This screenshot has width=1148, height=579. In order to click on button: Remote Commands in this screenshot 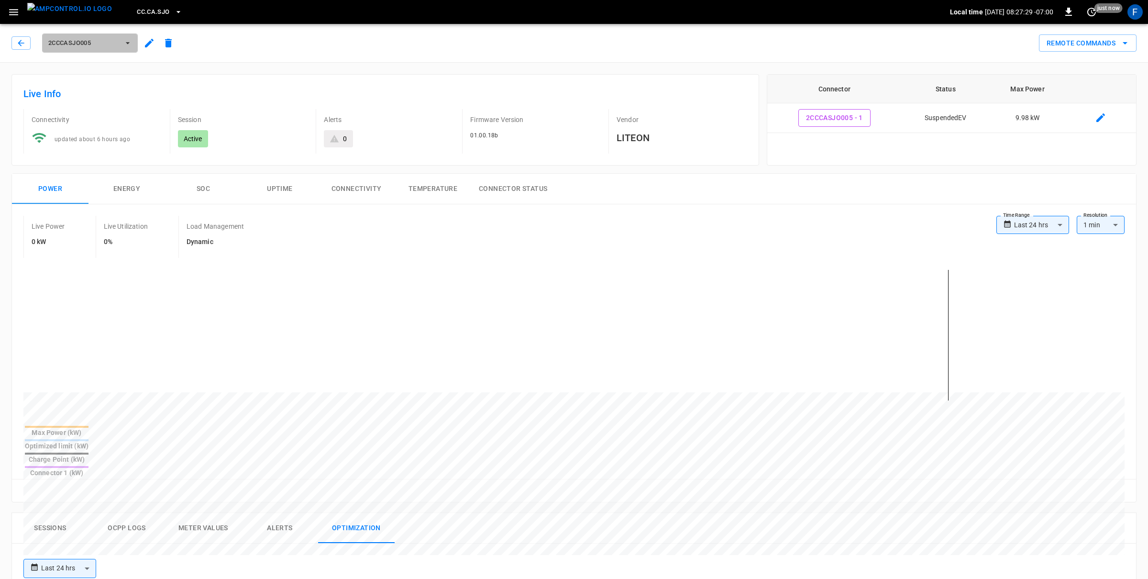, I will do `click(1087, 43)`.